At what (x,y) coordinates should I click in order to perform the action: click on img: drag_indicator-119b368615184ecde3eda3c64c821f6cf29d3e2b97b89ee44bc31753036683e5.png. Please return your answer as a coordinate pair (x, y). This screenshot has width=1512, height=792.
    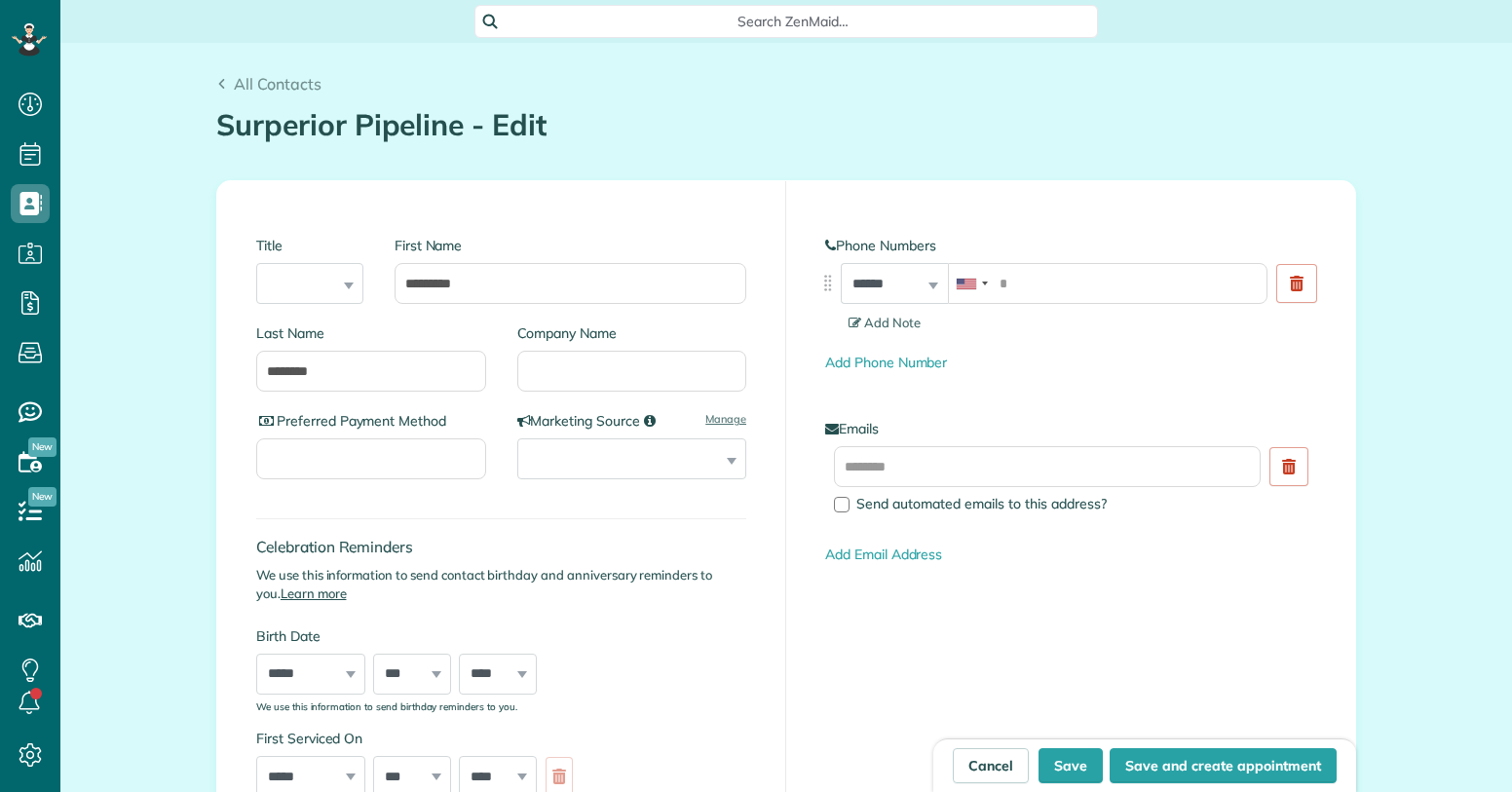
    Looking at the image, I should click on (828, 282).